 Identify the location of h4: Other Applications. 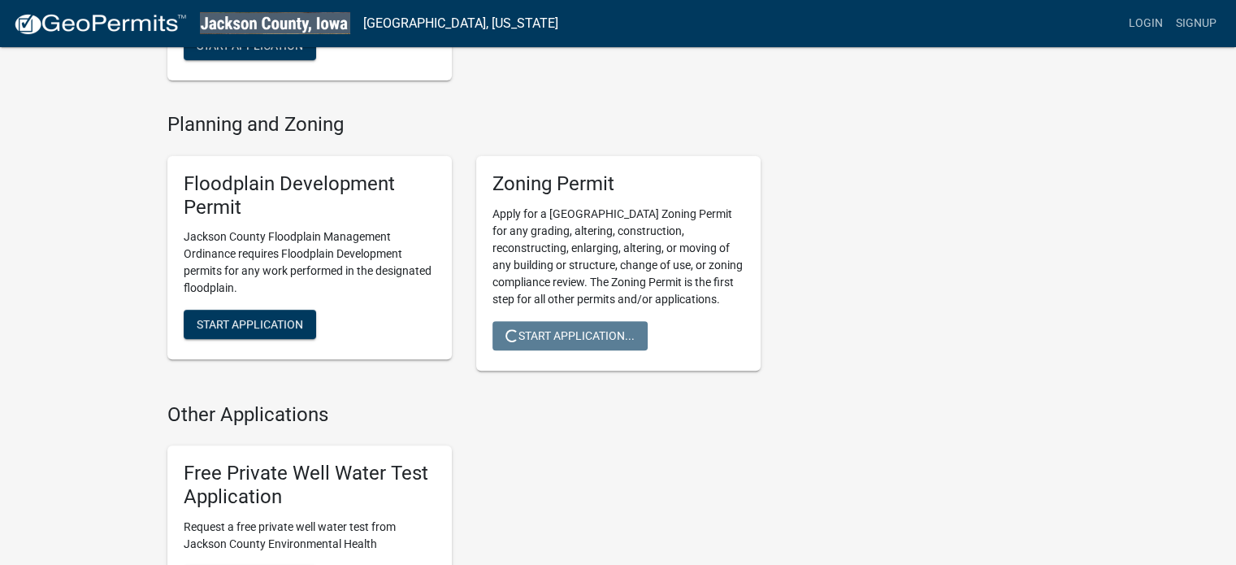
(464, 414).